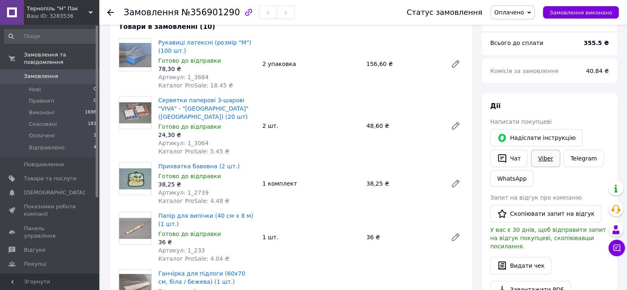 The width and height of the screenshot is (627, 290). Describe the element at coordinates (184, 77) in the screenshot. I see `span: Артикул: 1_3684` at that location.